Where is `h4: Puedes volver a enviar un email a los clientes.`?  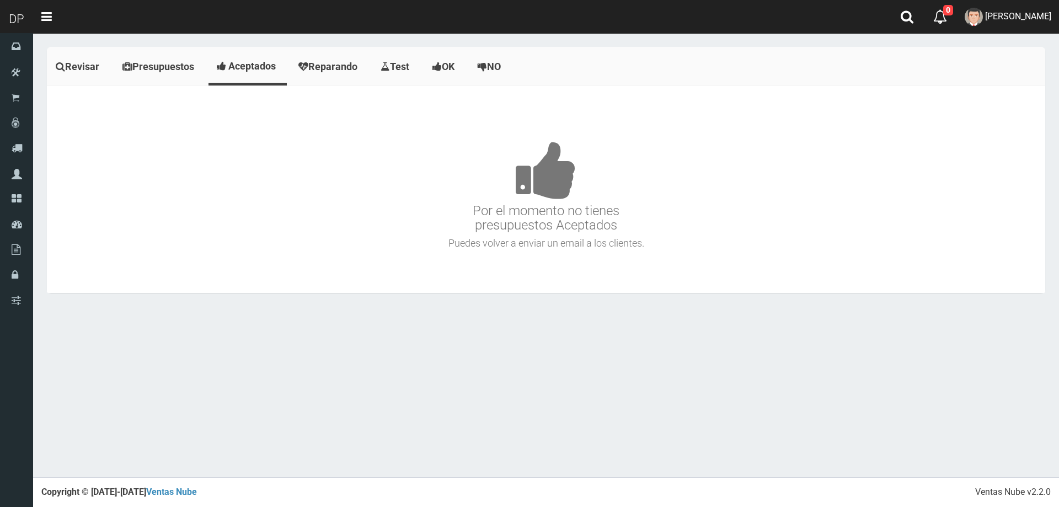
h4: Puedes volver a enviar un email a los clientes. is located at coordinates (546, 243).